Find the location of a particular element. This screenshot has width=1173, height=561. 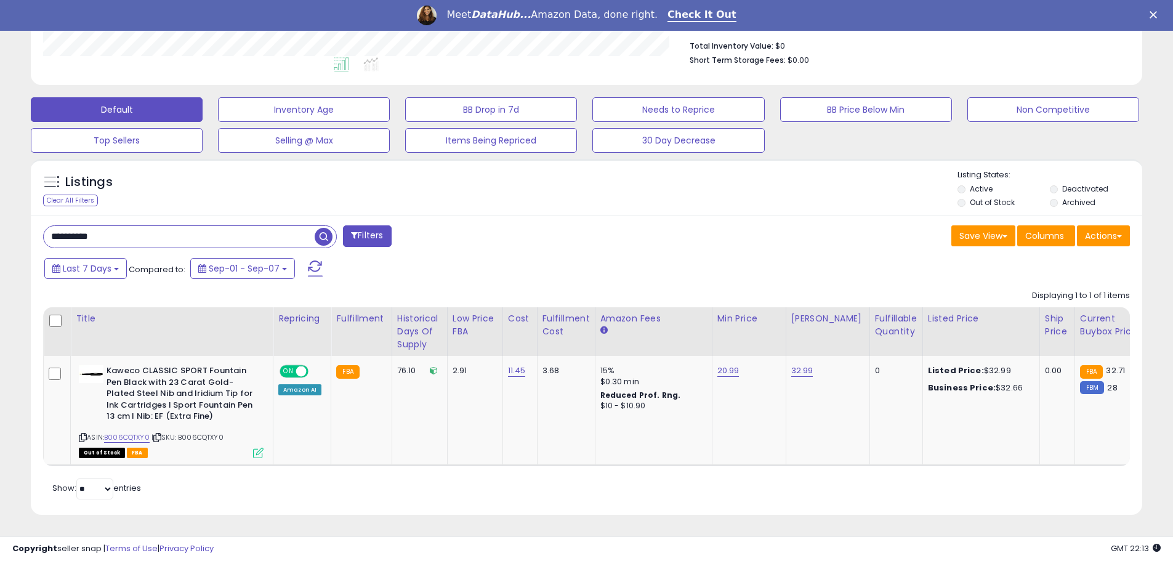

b: Business Price: is located at coordinates (962, 387).